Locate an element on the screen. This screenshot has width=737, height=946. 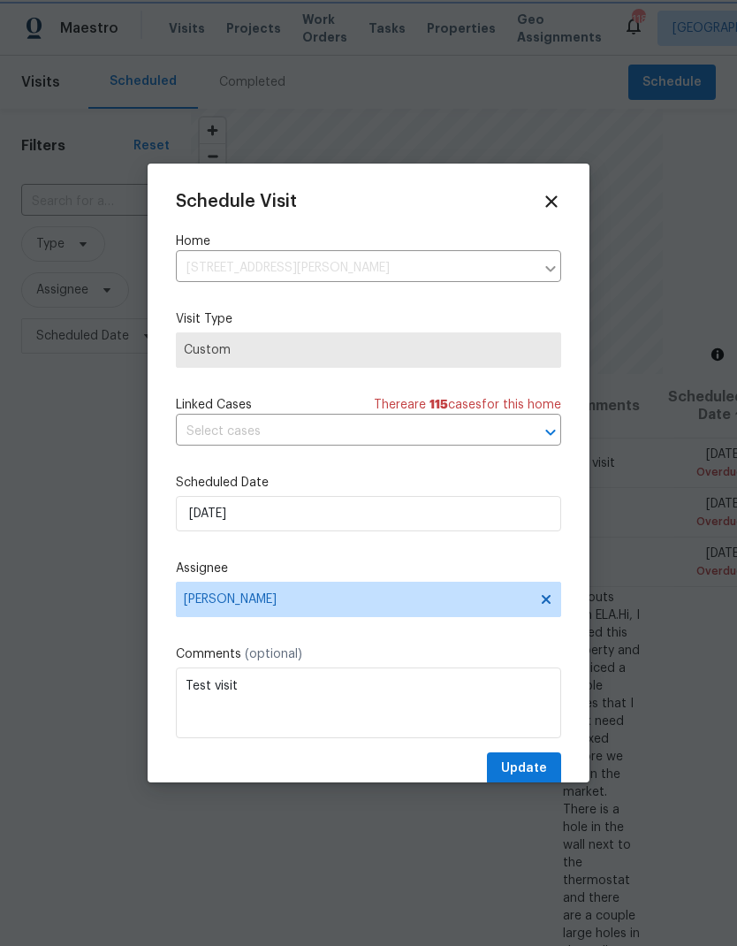
label: Scheduled Date is located at coordinates (369, 483).